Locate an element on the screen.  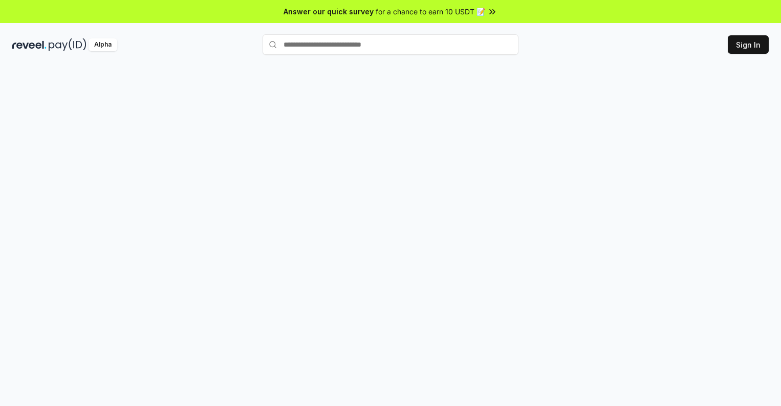
img: reveel_dark is located at coordinates (29, 45).